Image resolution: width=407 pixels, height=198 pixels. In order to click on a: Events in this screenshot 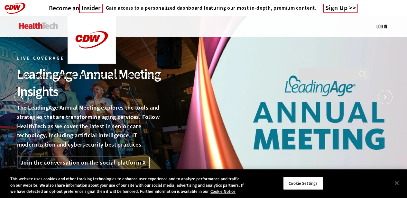, I will do `click(155, 76)`.